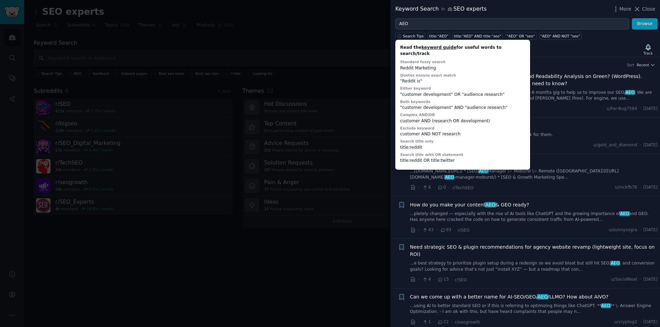 This screenshot has width=660, height=327. What do you see at coordinates (509, 297) in the screenshot?
I see `span: Can we come up with a better name for AI-SEO/GEO/ /LLMO? How about AIVO?` at bounding box center [509, 297].